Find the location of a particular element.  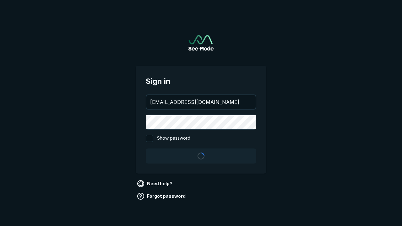

a: Go to sign in is located at coordinates (201, 43).